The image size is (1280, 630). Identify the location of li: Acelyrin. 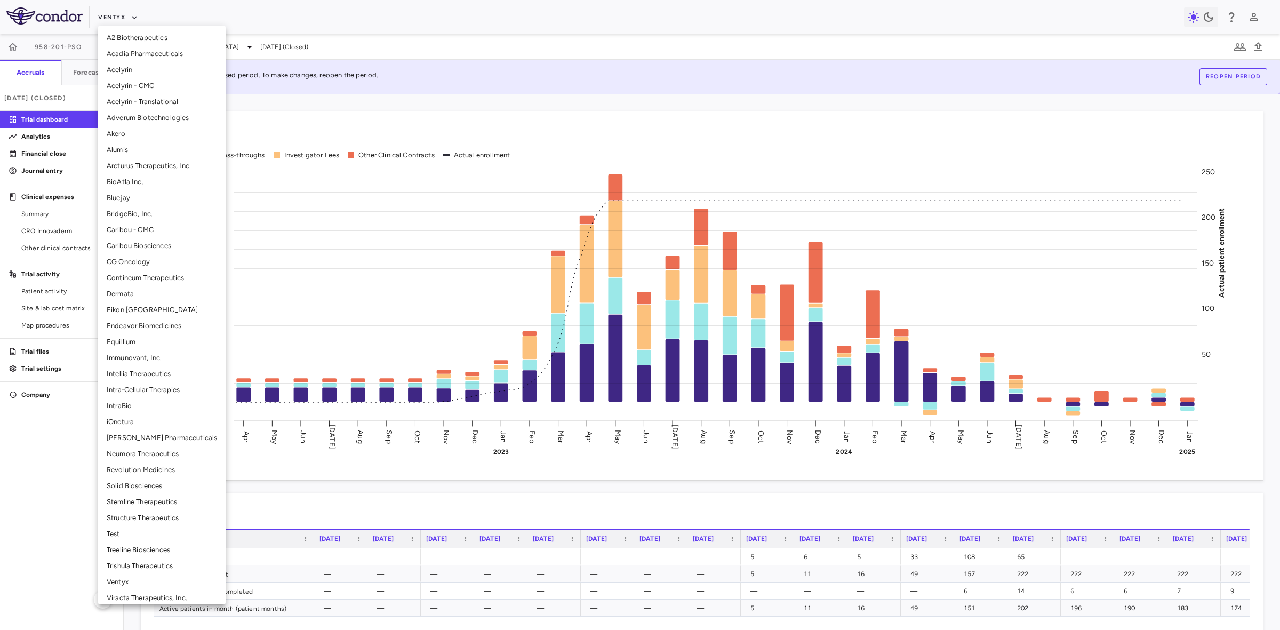
(162, 70).